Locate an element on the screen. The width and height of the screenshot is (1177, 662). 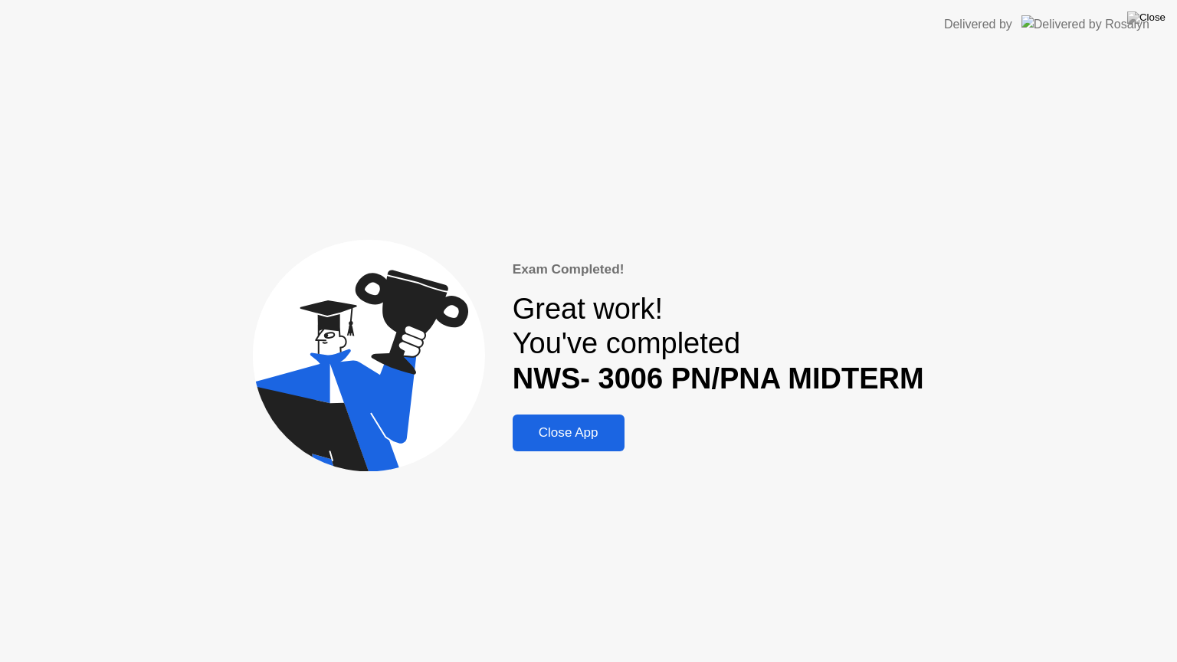
div: Great work! You've completed is located at coordinates (718, 344).